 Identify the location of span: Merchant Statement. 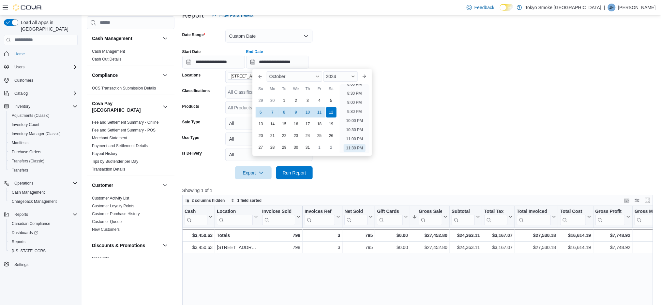
(110, 138).